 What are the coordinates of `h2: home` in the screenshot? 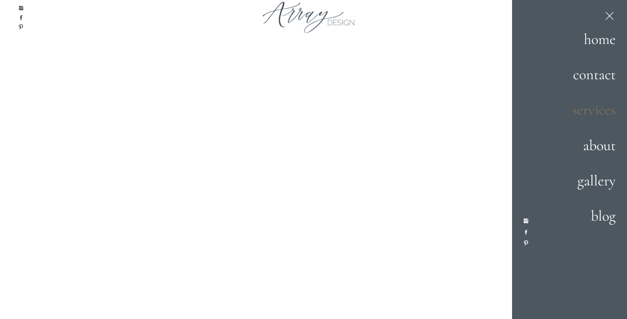 It's located at (585, 40).